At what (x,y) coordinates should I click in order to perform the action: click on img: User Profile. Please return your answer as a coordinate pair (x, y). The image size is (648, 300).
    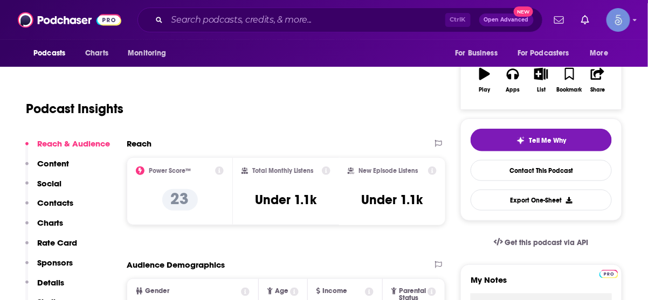
    Looking at the image, I should click on (618, 20).